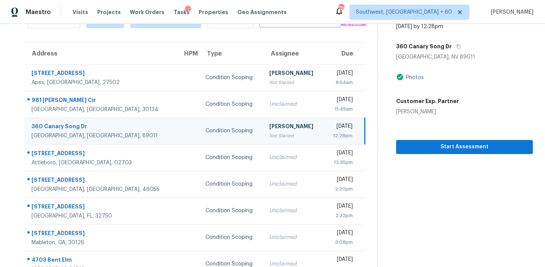  What do you see at coordinates (342, 215) in the screenshot?
I see `div: 2:32pm` at bounding box center [342, 215].